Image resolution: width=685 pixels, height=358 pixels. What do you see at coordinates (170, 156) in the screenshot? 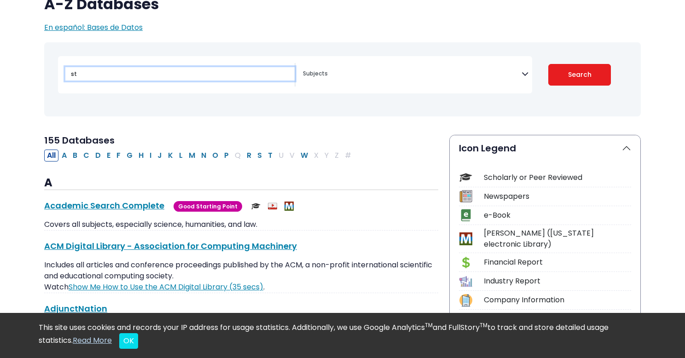
I see `button: Filter Results K` at bounding box center [170, 156].